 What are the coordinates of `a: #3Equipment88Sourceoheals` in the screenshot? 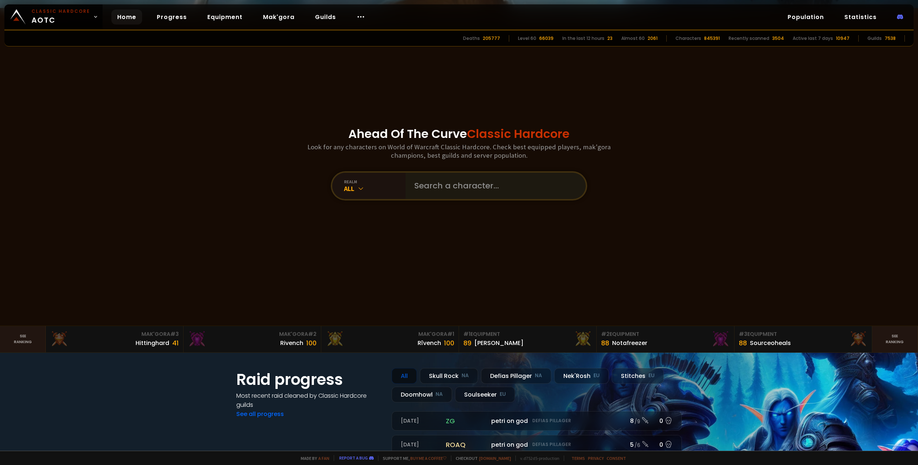 It's located at (803, 339).